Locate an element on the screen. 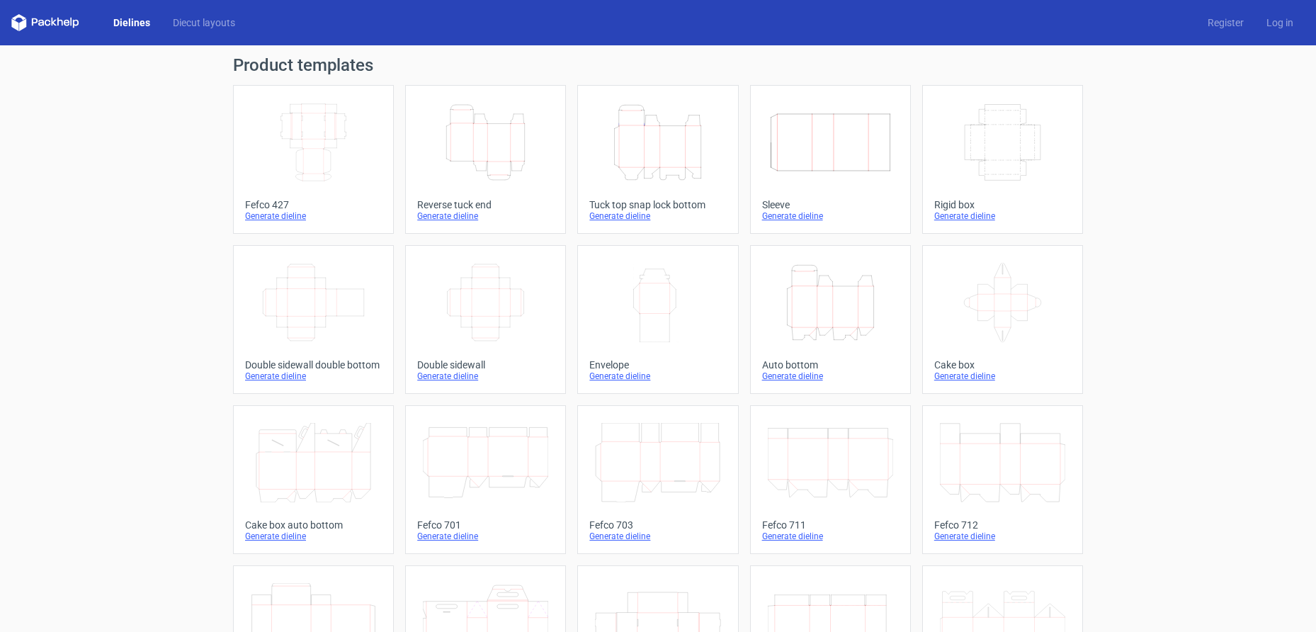 This screenshot has height=632, width=1316. a: Rigid boxGenerate dieline is located at coordinates (1003, 159).